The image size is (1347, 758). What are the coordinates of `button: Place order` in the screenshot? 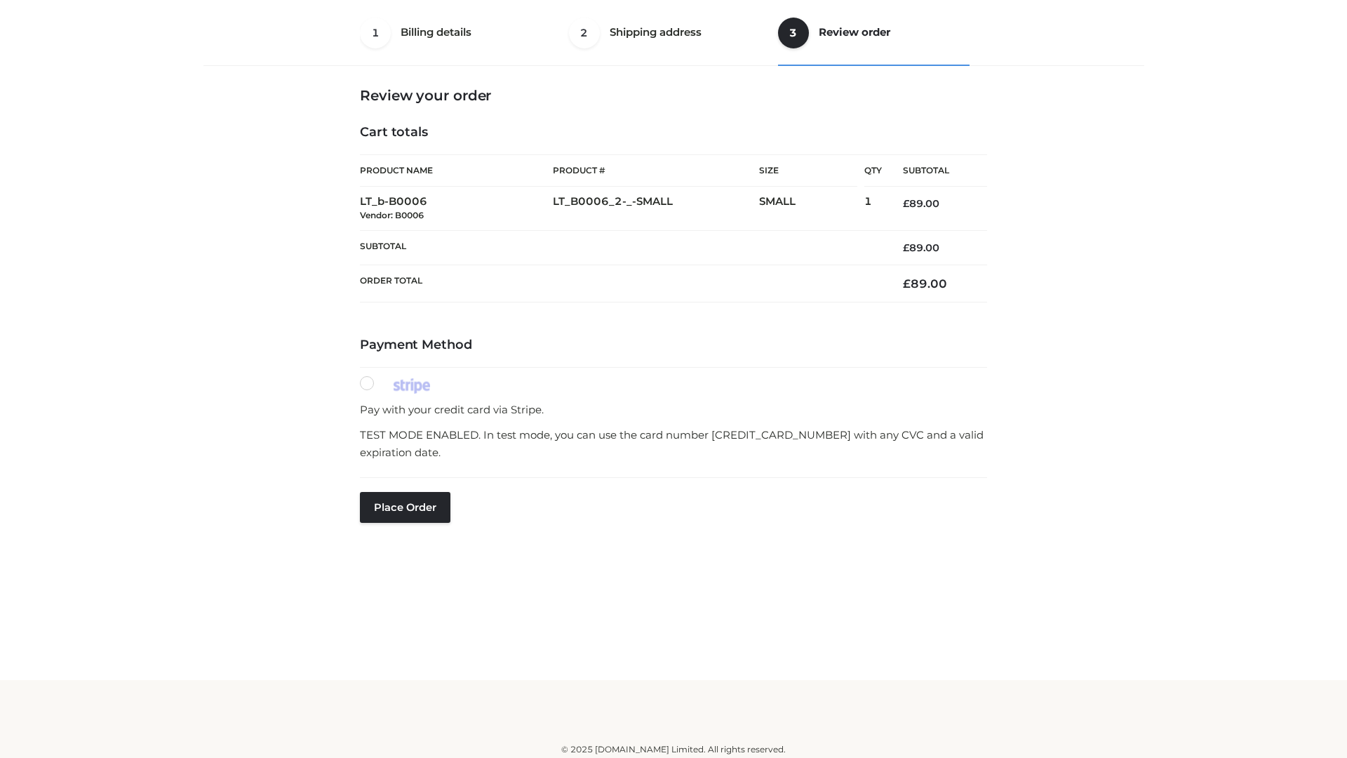 It's located at (405, 507).